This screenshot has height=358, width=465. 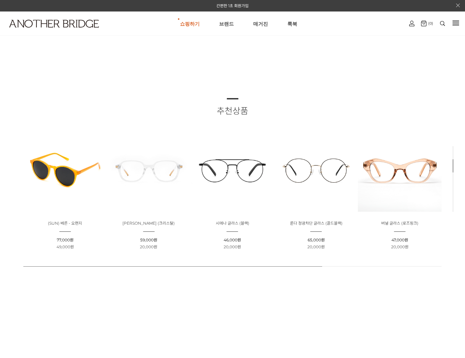 I want to click on a: (0), so click(x=427, y=23).